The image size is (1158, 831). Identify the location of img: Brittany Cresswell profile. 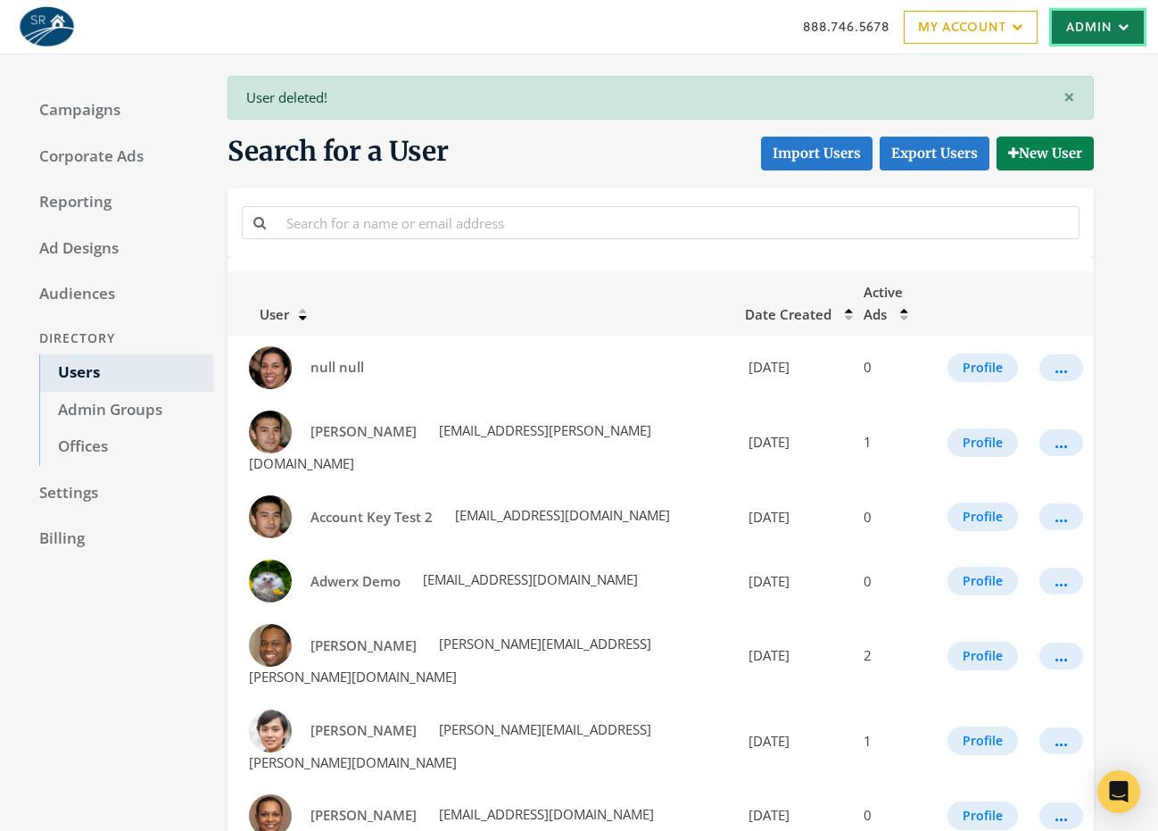
(270, 731).